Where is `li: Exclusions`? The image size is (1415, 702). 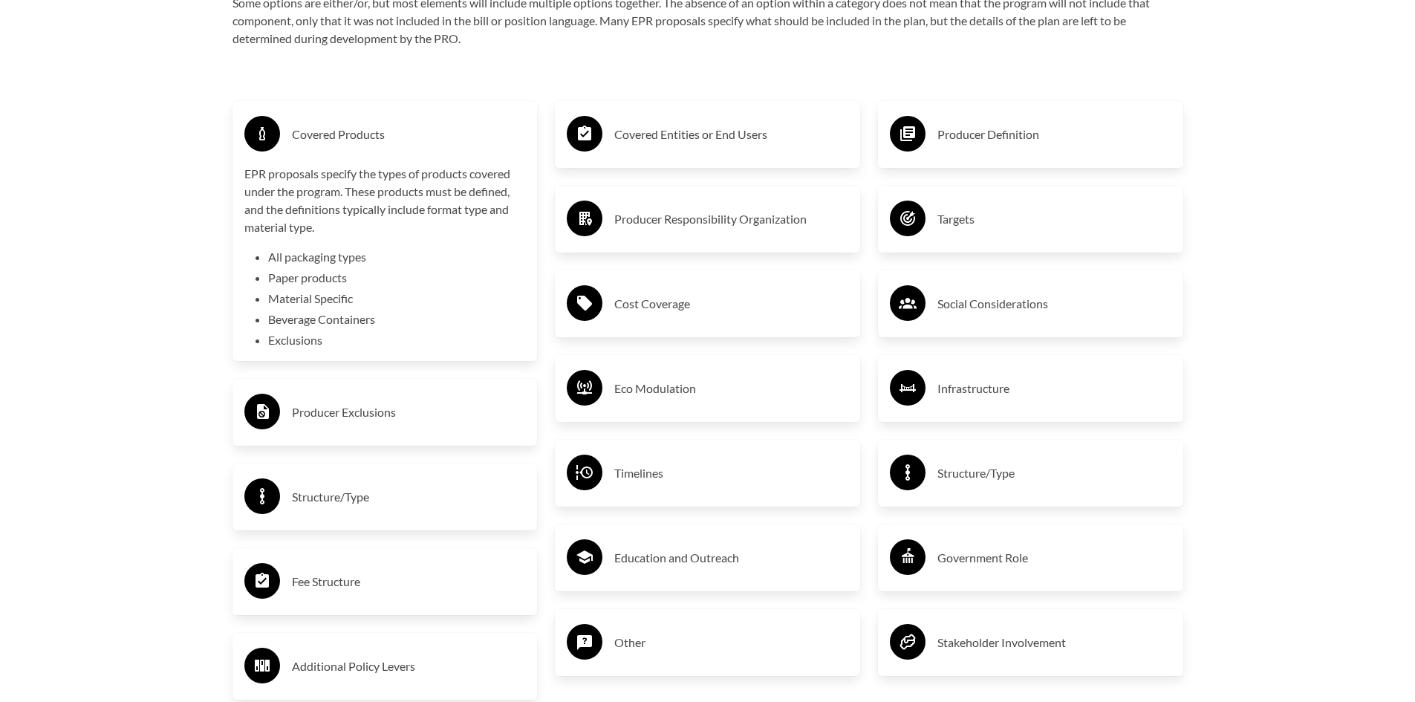
li: Exclusions is located at coordinates (397, 340).